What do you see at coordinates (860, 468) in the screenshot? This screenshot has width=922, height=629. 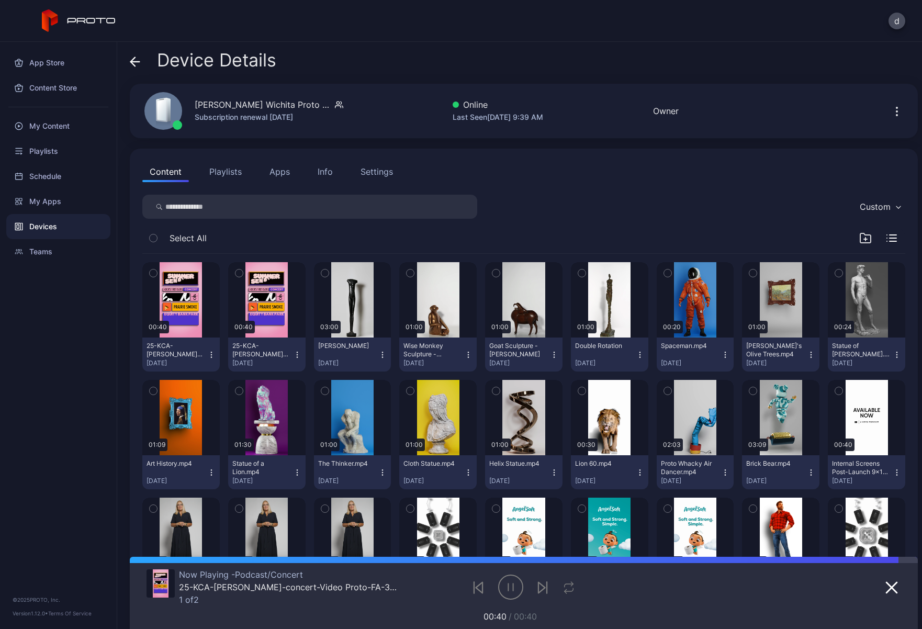 I see `div: Internal Screens Post-Launch 9x16 v0.1-250222.mp4` at bounding box center [860, 468].